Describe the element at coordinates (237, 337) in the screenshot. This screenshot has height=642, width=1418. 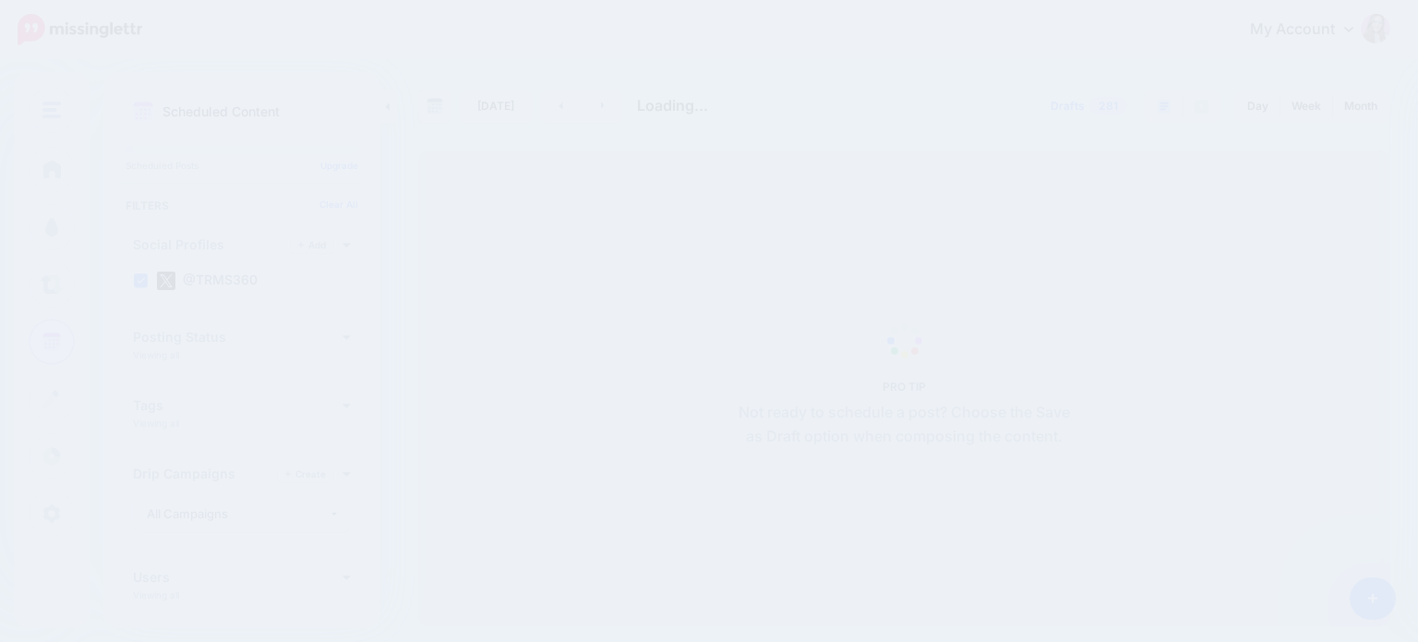
I see `h4: Posting Status` at that location.